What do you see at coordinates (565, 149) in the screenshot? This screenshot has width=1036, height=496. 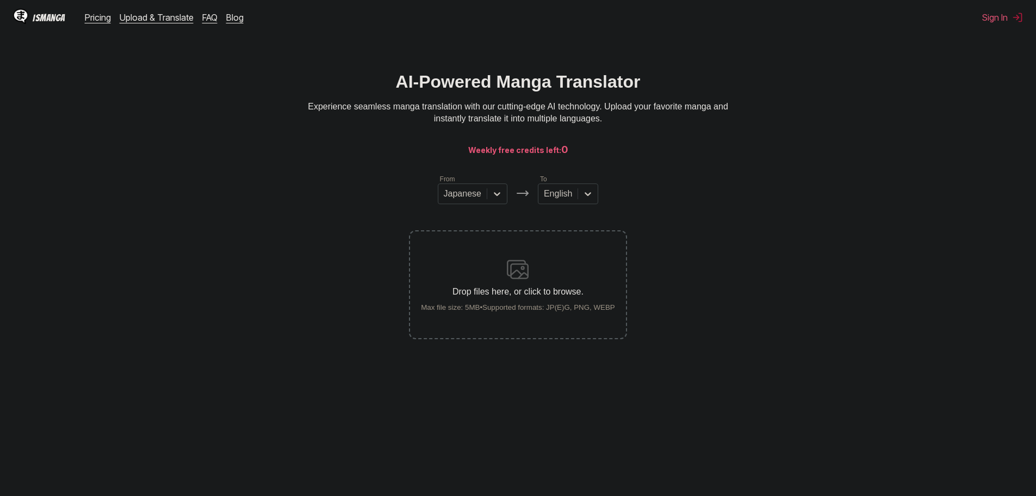 I see `span: 0` at bounding box center [565, 149].